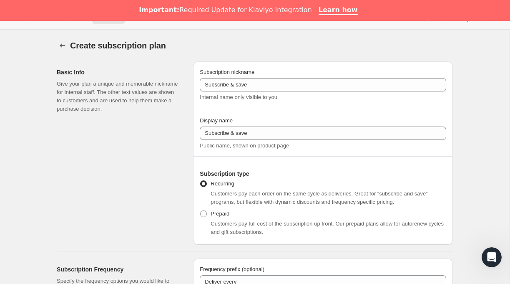 The width and height of the screenshot is (510, 284). I want to click on span: Frequency prefix (optional), so click(232, 269).